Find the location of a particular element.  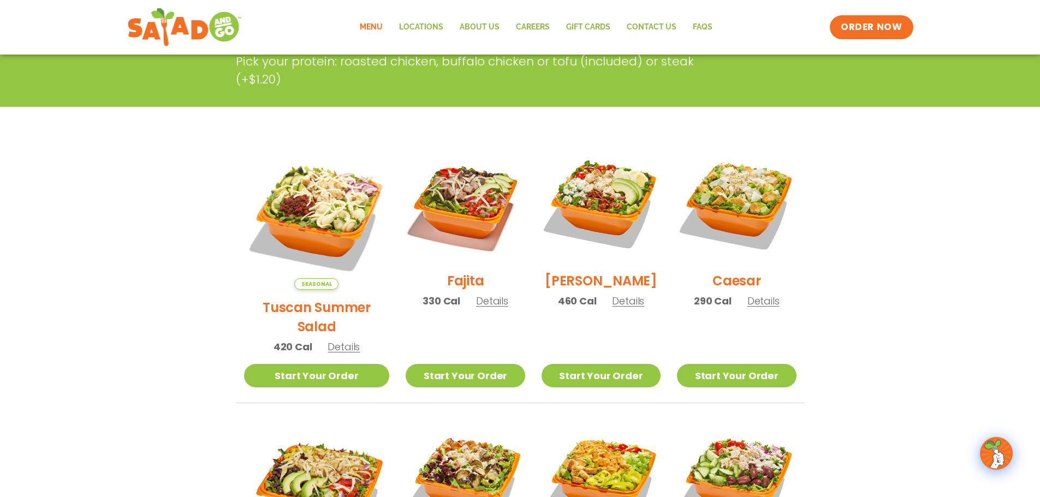

a: ORDER NOW is located at coordinates (871, 27).